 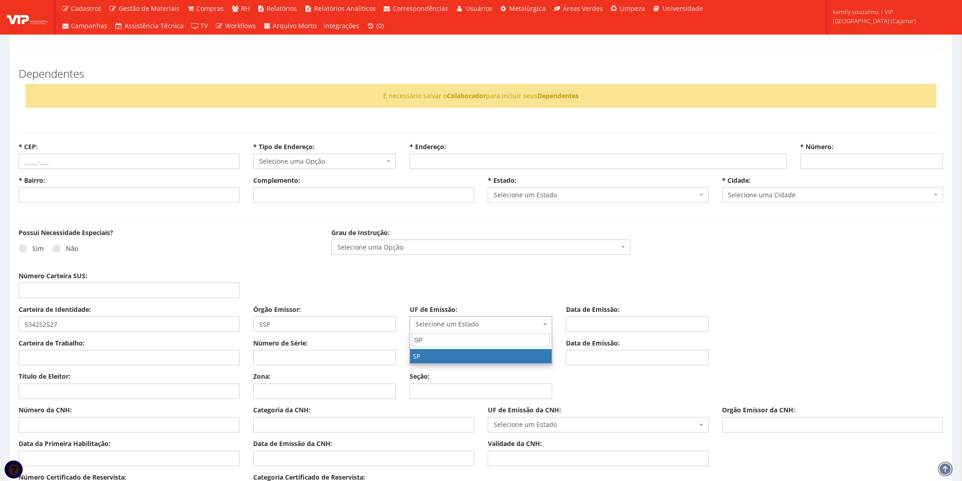 What do you see at coordinates (633, 8) in the screenshot?
I see `span: Limpeza` at bounding box center [633, 8].